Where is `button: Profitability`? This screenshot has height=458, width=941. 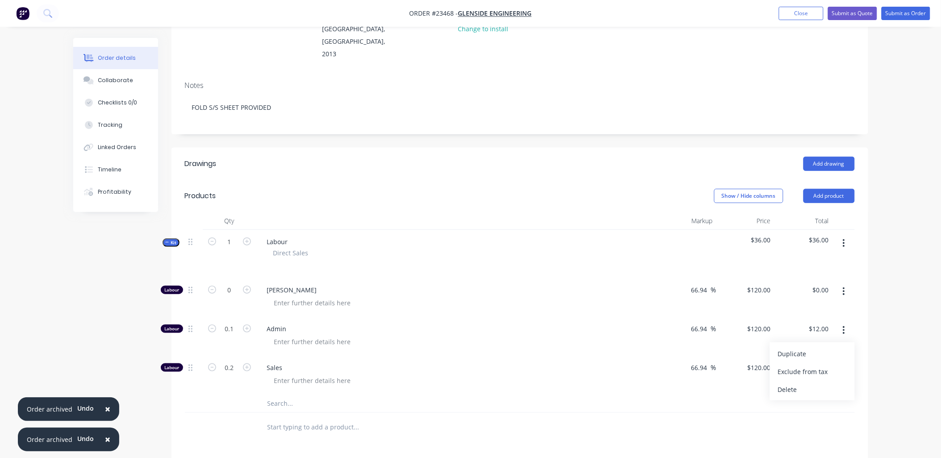
button: Profitability is located at coordinates (116, 192).